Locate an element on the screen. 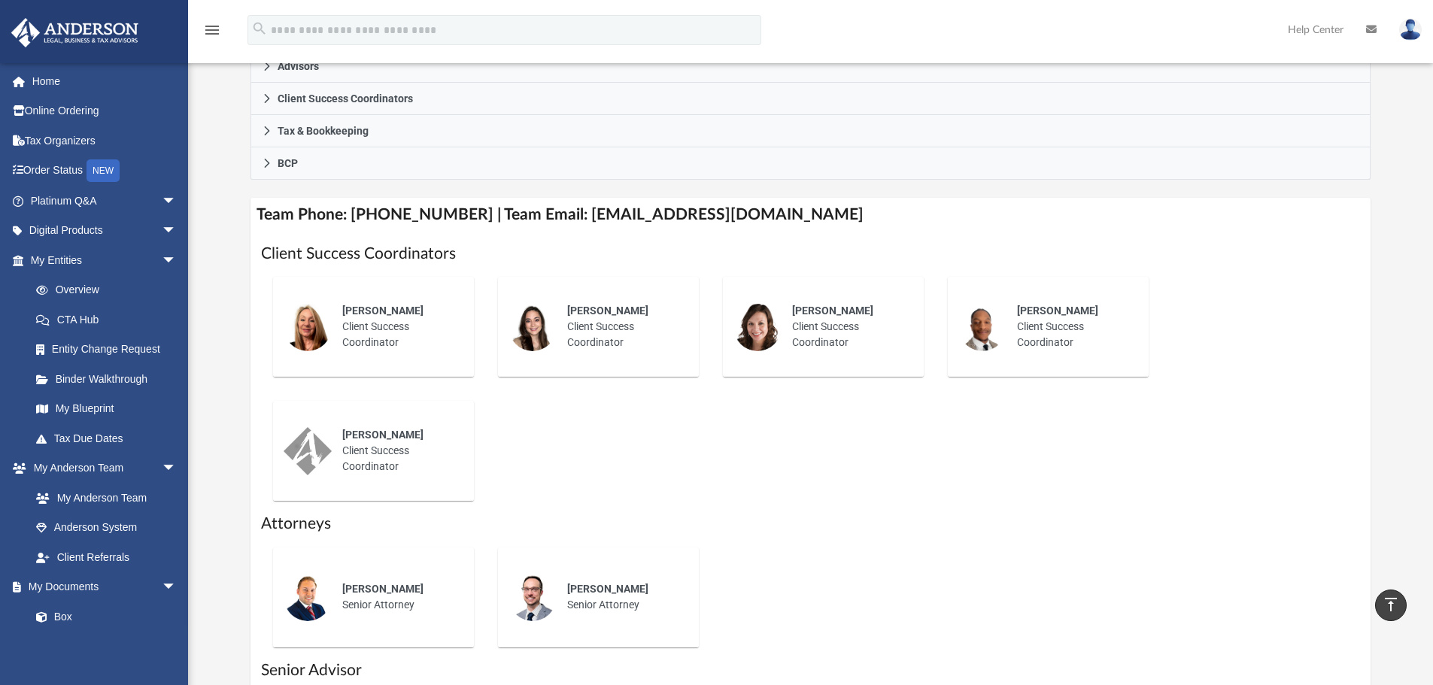  a: vertical_align_top is located at coordinates (1391, 605).